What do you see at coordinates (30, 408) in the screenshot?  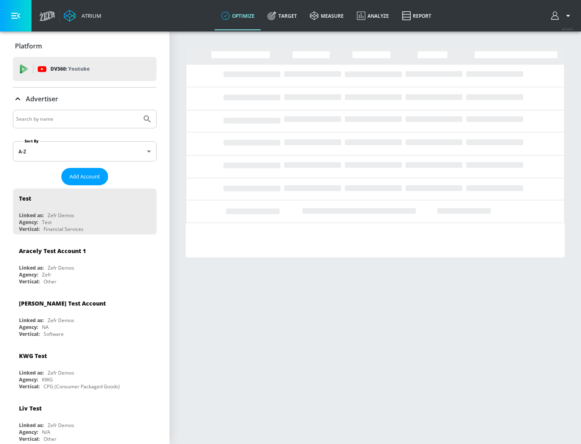 I see `div: Liv Test` at bounding box center [30, 408].